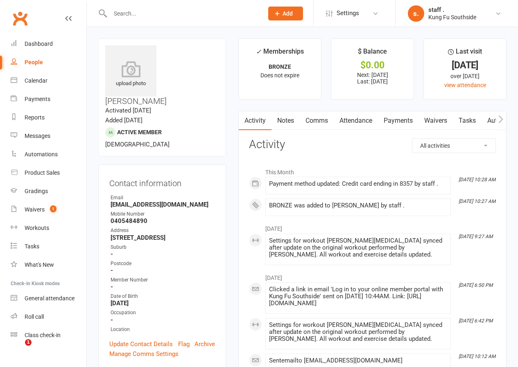  Describe the element at coordinates (141, 344) in the screenshot. I see `a: Update Contact Details` at that location.